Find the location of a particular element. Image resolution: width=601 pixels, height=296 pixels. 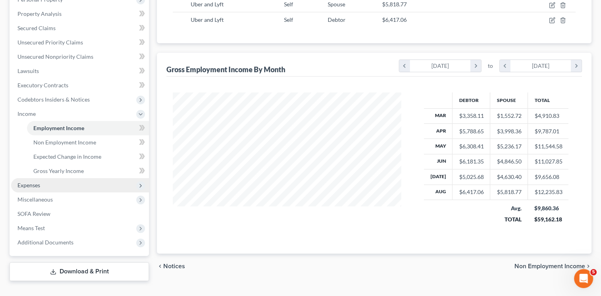

div: $5,788.65 is located at coordinates (471, 131).